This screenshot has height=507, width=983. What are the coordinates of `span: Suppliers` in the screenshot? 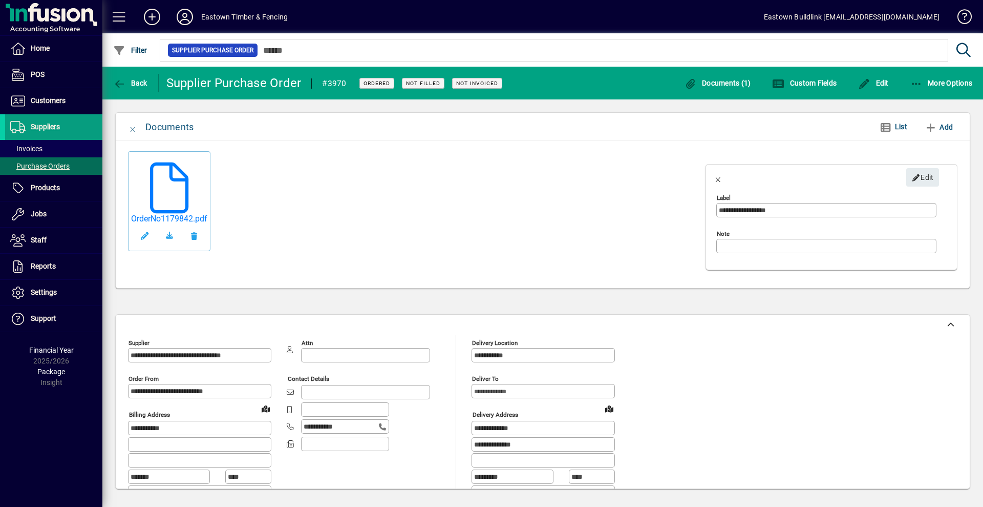 It's located at (45, 127).